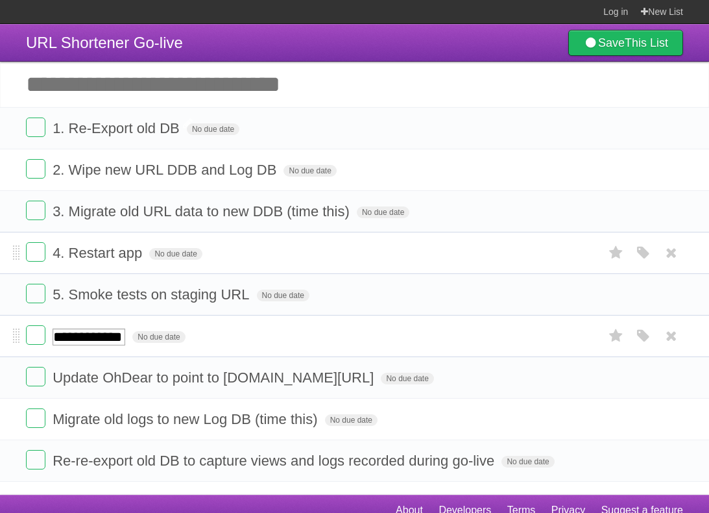 This screenshot has width=709, height=513. Describe the element at coordinates (626, 43) in the screenshot. I see `a: SaveThis List` at that location.